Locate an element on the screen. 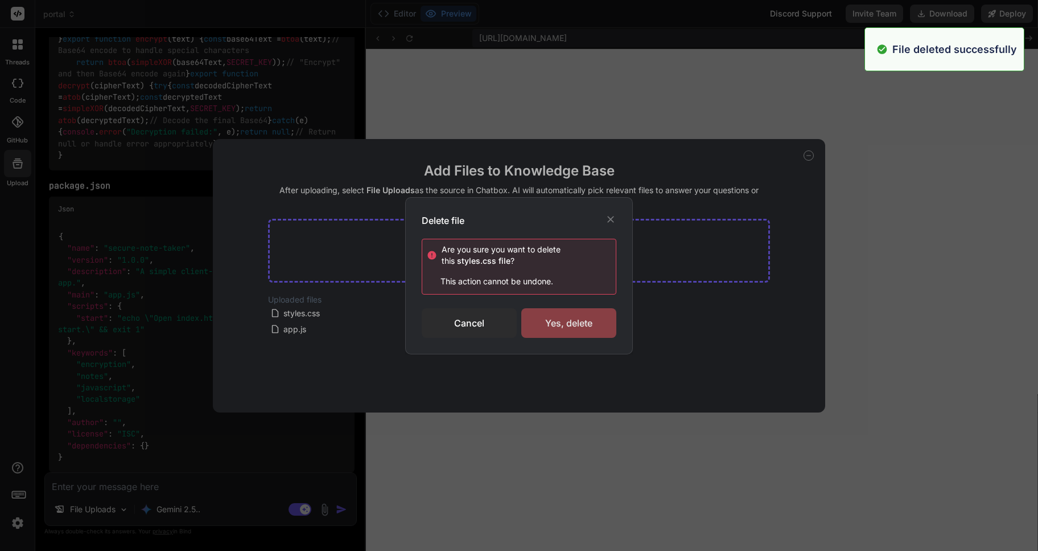 The height and width of the screenshot is (551, 1038). img: alert is located at coordinates (882, 49).